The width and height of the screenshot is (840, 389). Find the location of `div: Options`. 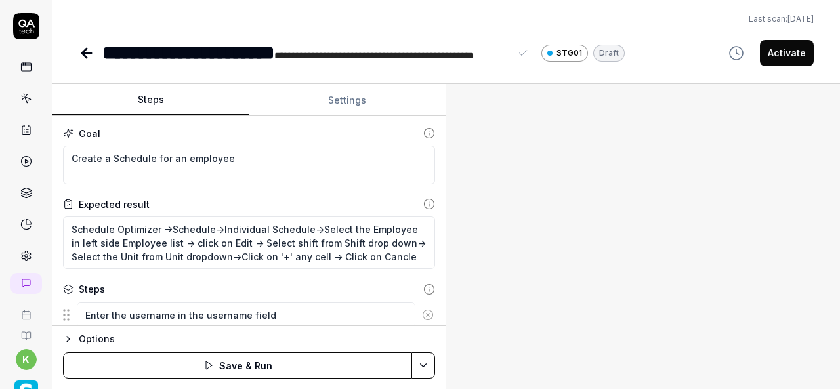

div: Options is located at coordinates (256, 339).